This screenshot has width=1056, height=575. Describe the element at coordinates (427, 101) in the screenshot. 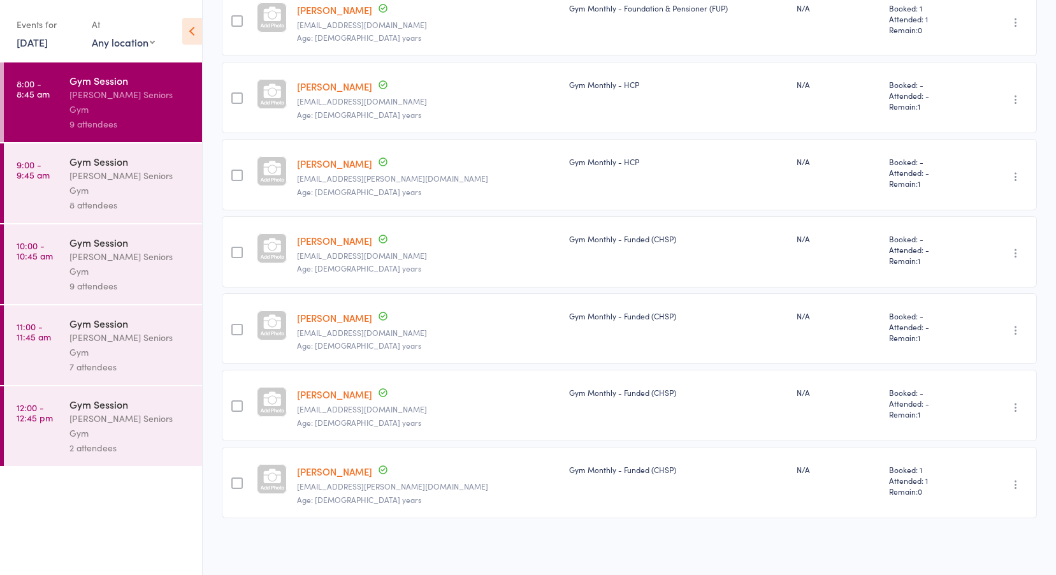

I see `small: kkeswani@gmail.com` at that location.